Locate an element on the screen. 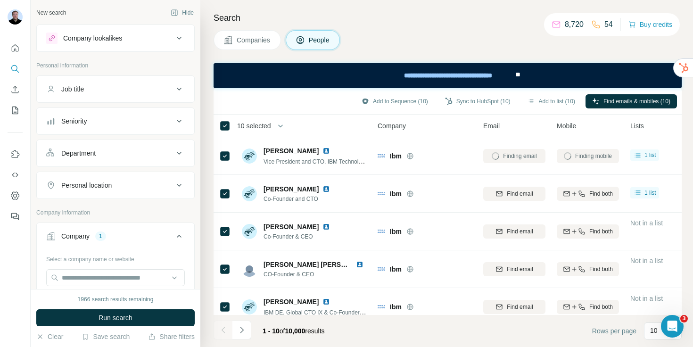 This screenshot has width=693, height=347. span: Email is located at coordinates (491, 126).